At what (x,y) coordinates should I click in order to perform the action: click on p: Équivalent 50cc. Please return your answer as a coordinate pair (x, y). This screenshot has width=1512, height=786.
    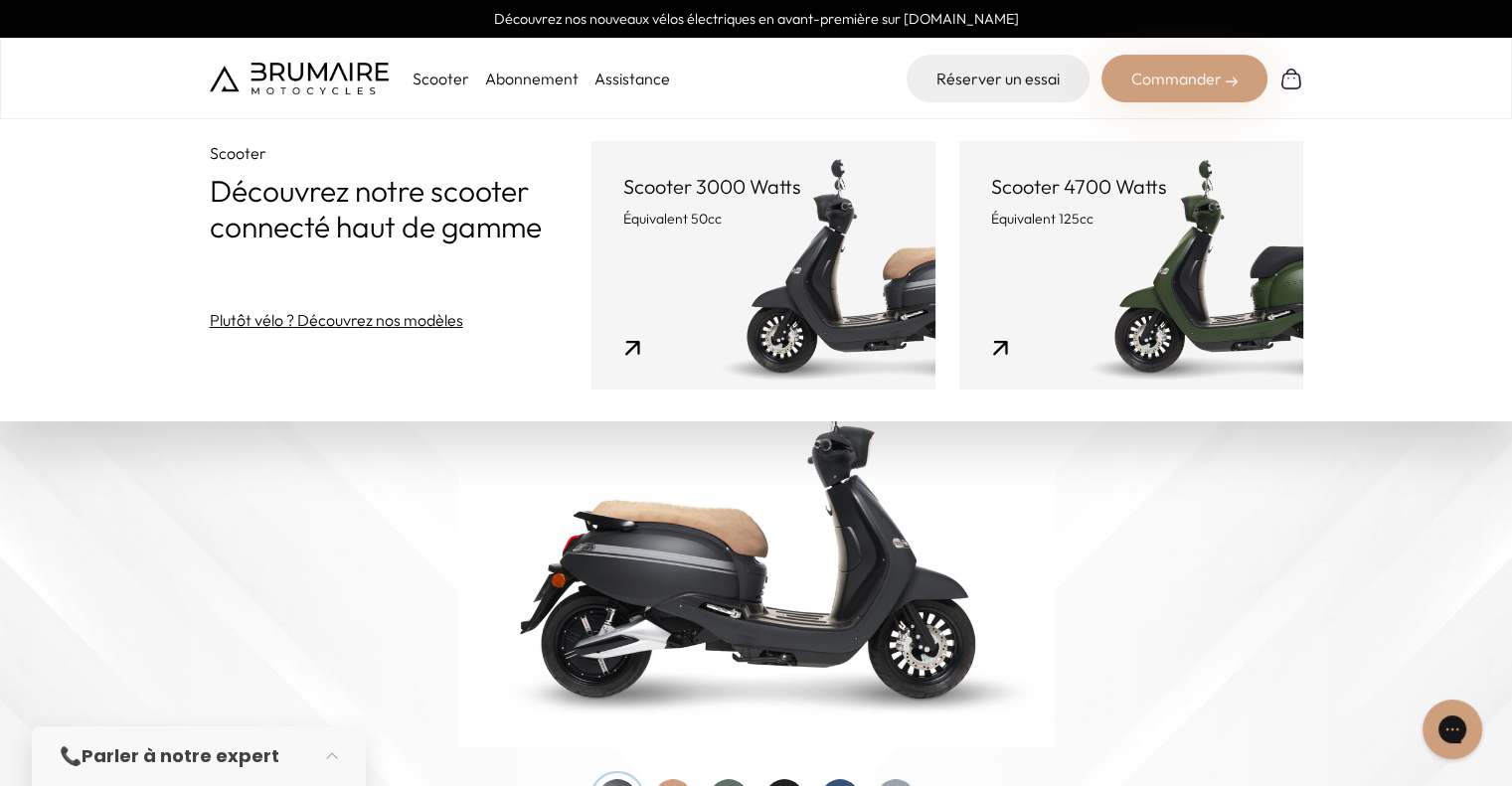
    Looking at the image, I should click on (763, 219).